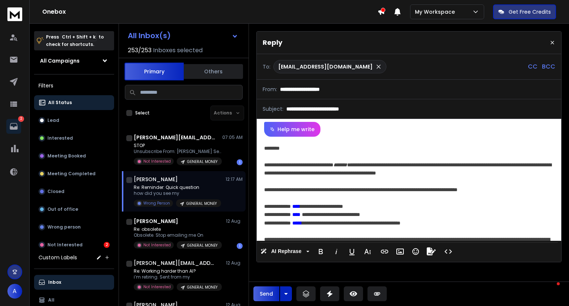 The width and height of the screenshot is (569, 306). Describe the element at coordinates (74, 61) in the screenshot. I see `button: All Campaigns` at that location.